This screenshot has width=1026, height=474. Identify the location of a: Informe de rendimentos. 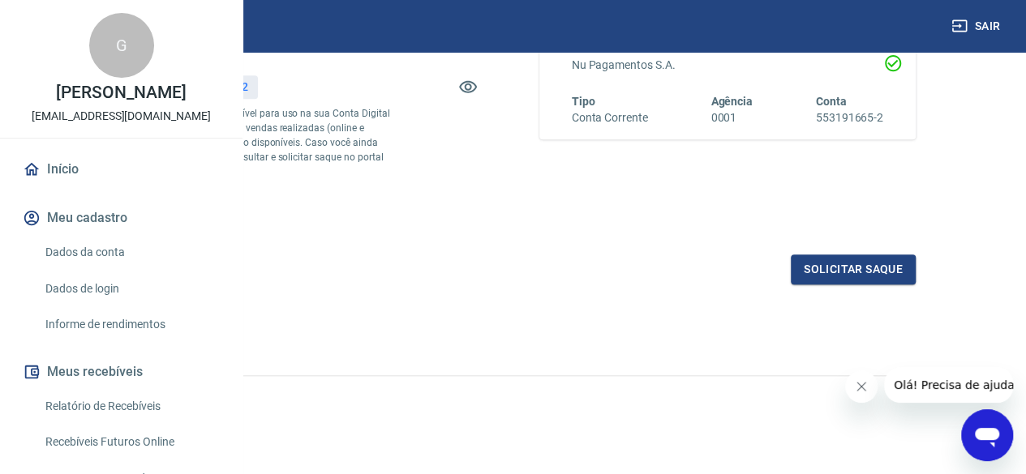
(131, 324).